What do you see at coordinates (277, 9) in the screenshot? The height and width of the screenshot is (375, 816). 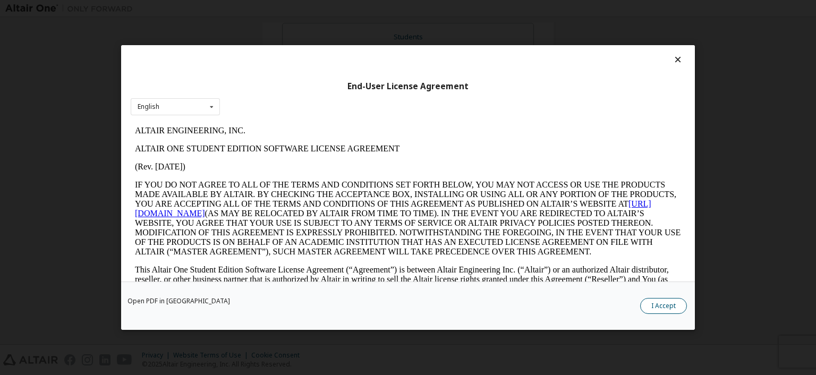 I see `p: ALTAIR ENGINEERING, INC.` at bounding box center [277, 9].